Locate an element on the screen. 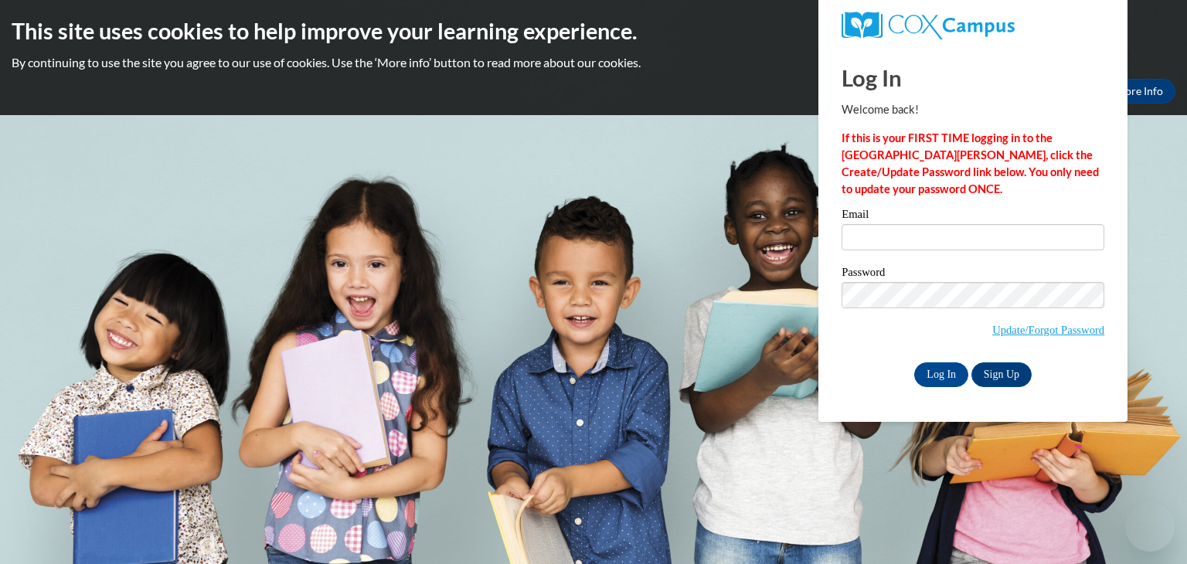  p: By continuing to use the site you agree to our use of cookies. Use the ‘More info’ button to read... is located at coordinates (594, 63).